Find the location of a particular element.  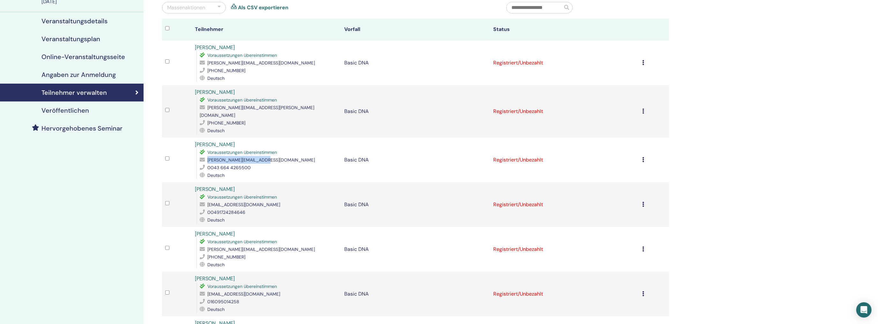

span: 016095014258 is located at coordinates (223, 302).